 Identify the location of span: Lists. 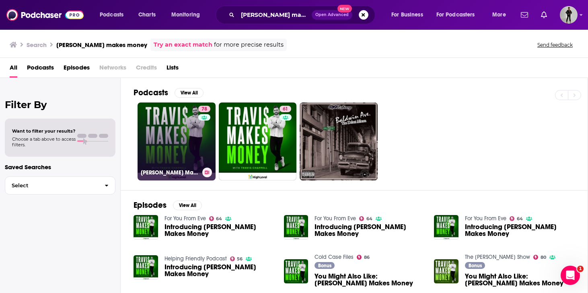
(172, 69).